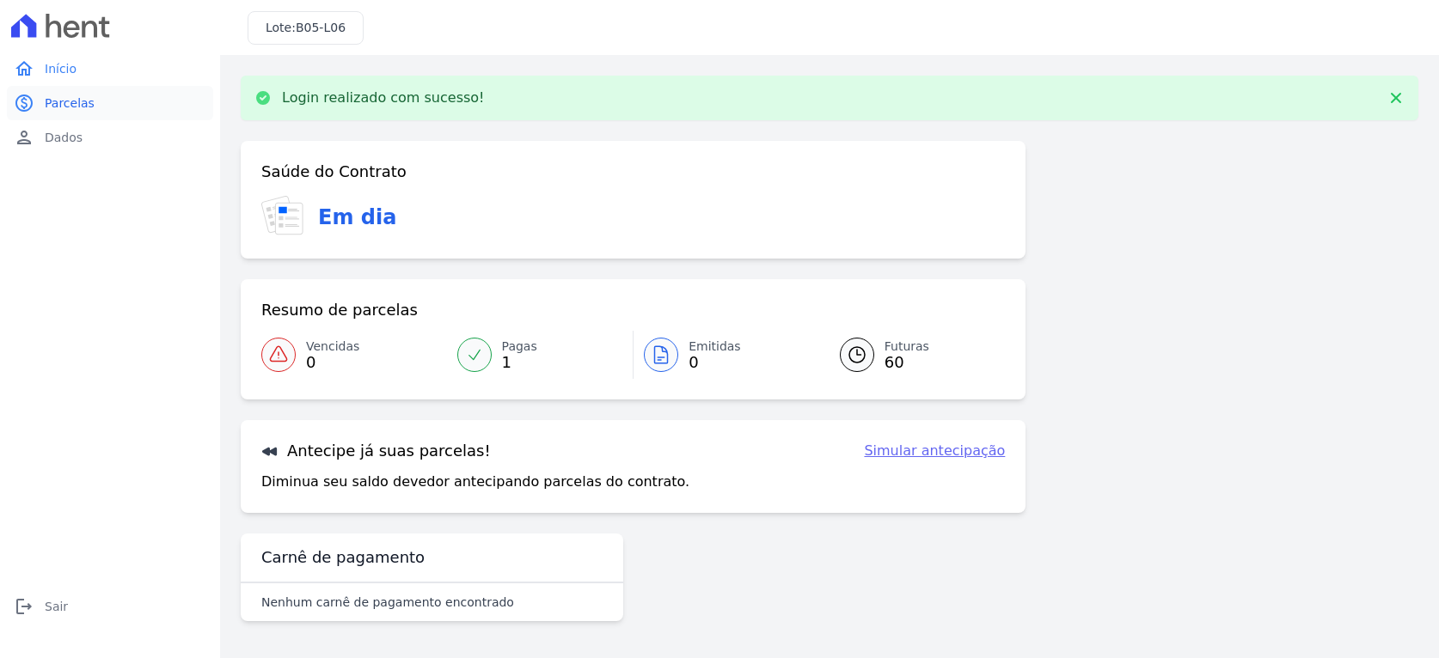 The image size is (1439, 658). What do you see at coordinates (56, 607) in the screenshot?
I see `span: Sair` at bounding box center [56, 607].